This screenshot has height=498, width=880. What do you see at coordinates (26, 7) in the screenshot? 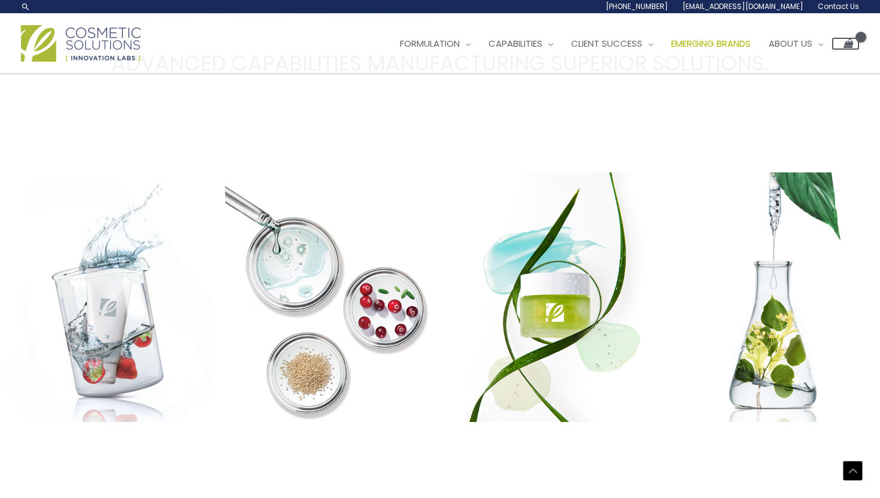
I see `a: Search icon link` at bounding box center [26, 7].